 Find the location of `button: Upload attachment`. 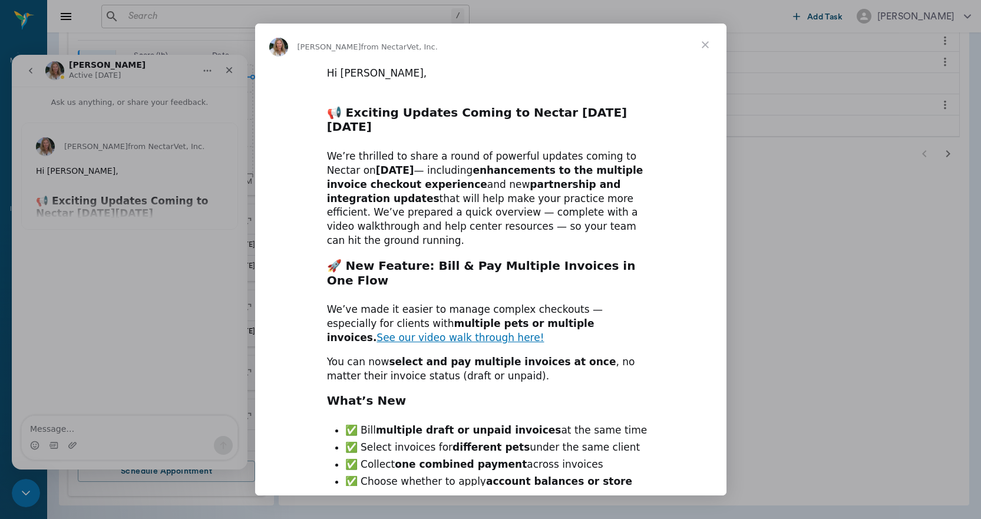

button: Upload attachment is located at coordinates (61, 391).